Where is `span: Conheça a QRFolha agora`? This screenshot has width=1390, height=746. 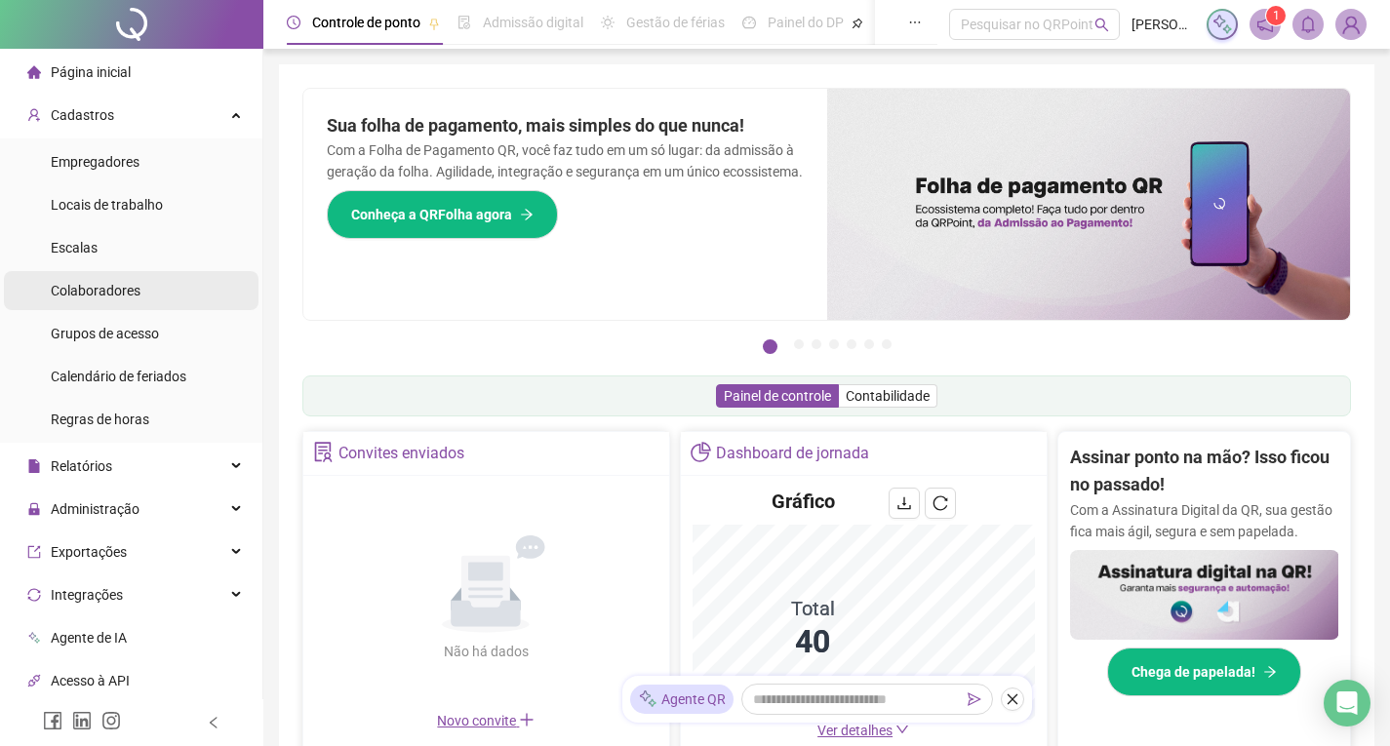
span: Conheça a QRFolha agora is located at coordinates (431, 215).